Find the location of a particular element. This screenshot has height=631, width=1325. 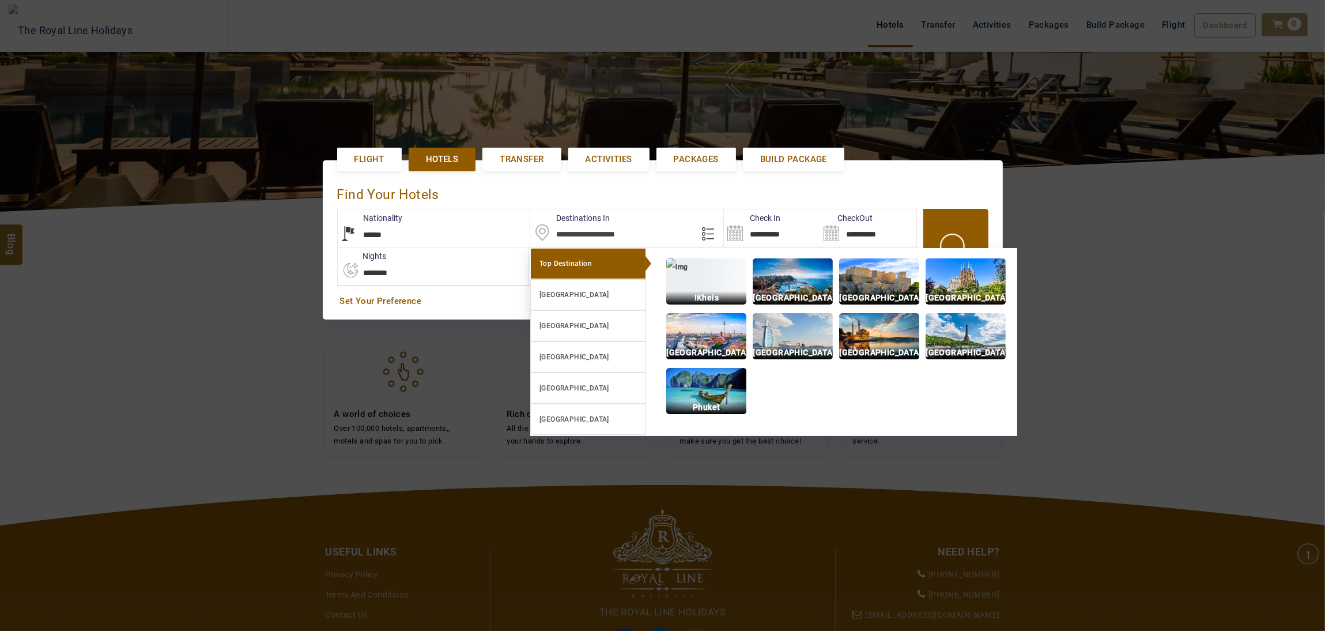

div: Find Your Hotels is located at coordinates (663, 191).